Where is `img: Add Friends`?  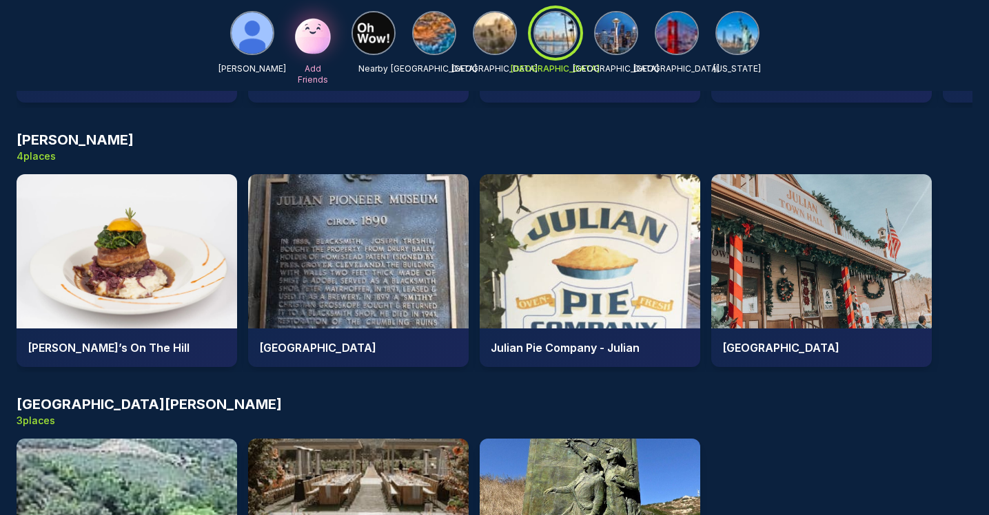 img: Add Friends is located at coordinates (313, 33).